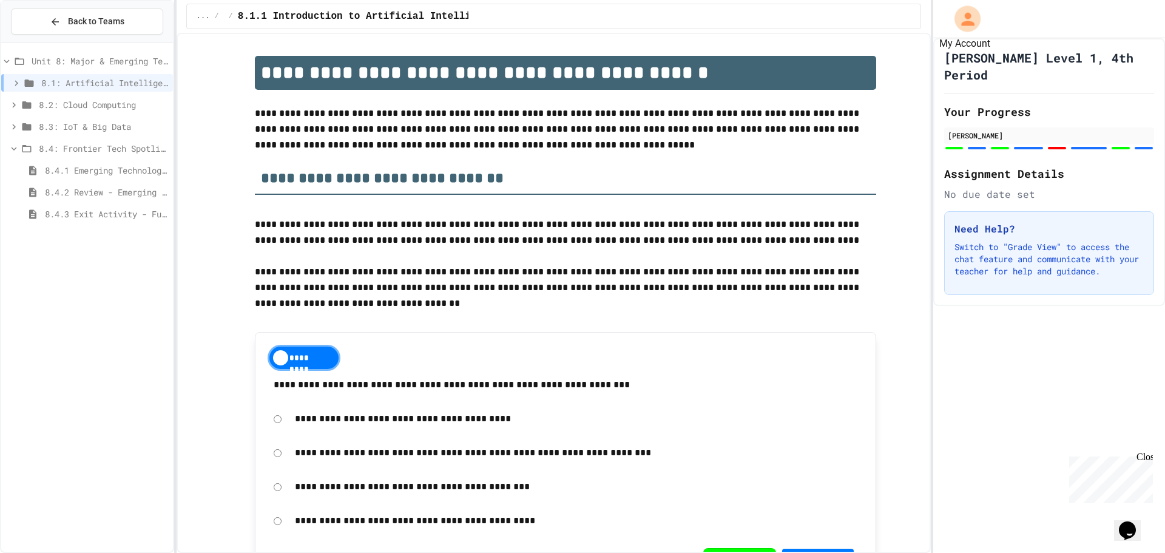 The image size is (1165, 553). Describe the element at coordinates (1049, 259) in the screenshot. I see `p: Switch to "Grade View" to access the chat feature and communicate with your teacher for help and ...` at that location.